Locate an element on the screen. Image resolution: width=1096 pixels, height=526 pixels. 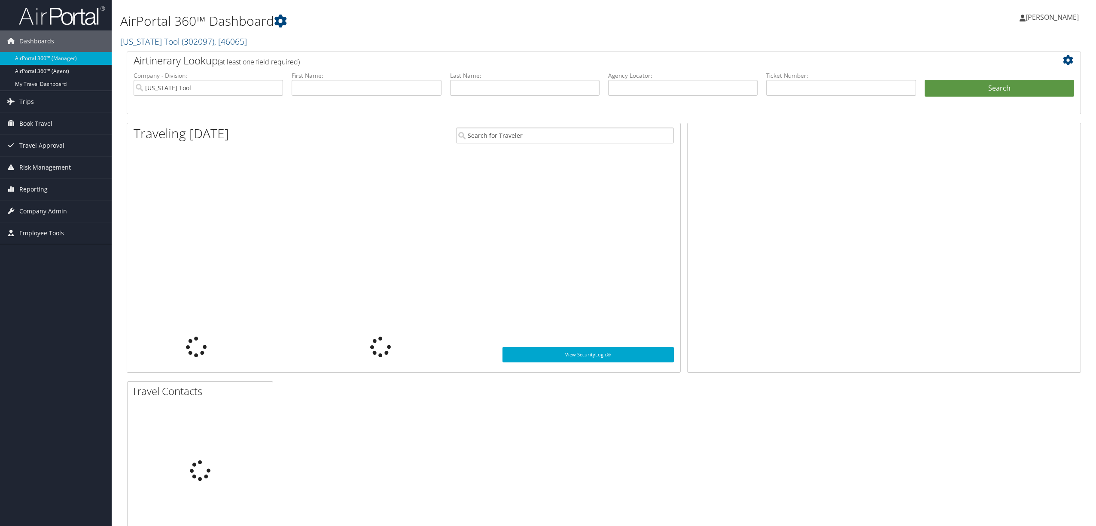
input: Search for Traveler is located at coordinates (565, 135).